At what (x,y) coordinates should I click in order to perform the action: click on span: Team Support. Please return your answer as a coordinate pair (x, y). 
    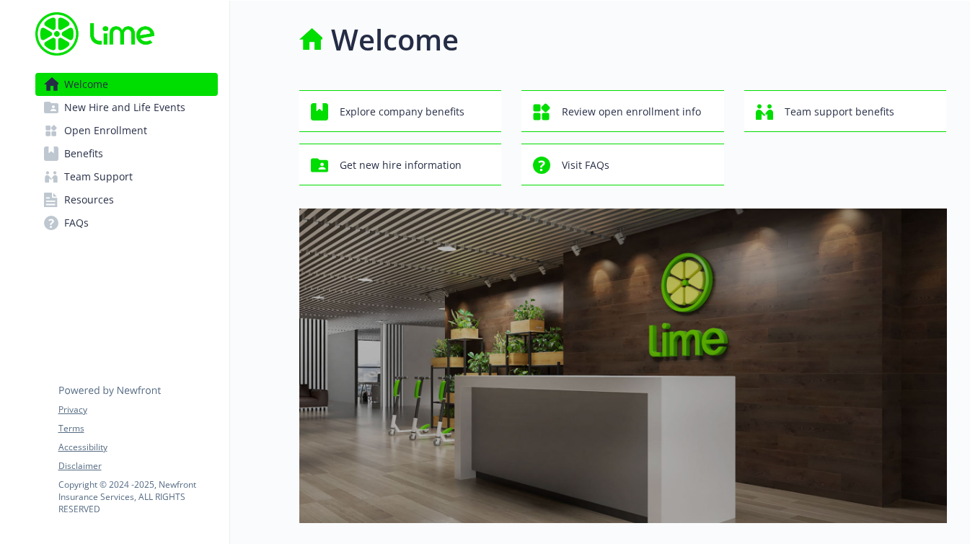
    Looking at the image, I should click on (98, 177).